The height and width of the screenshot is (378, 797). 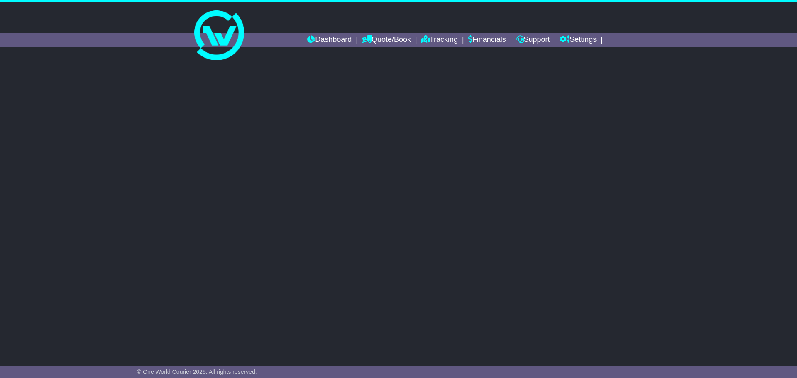 I want to click on a: Support, so click(x=533, y=40).